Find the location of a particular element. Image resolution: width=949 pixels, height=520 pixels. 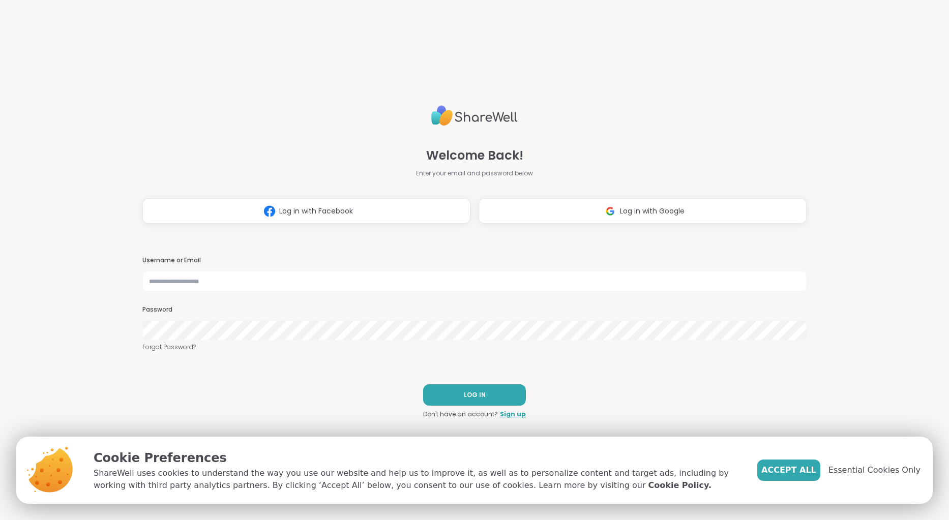

a: Forgot Password? is located at coordinates (474, 347).